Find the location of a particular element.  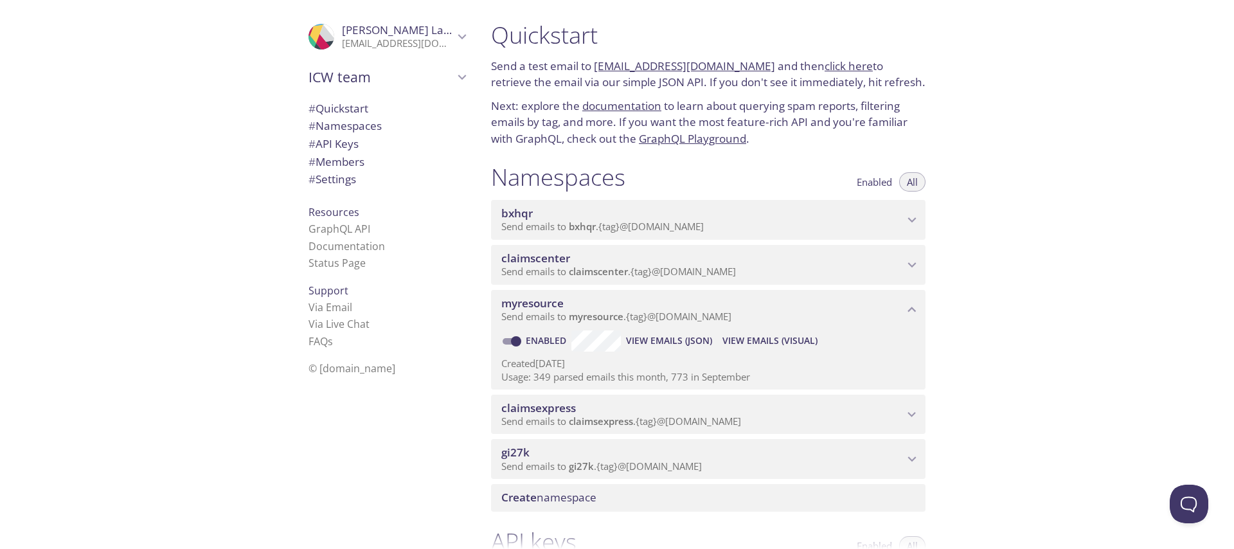

span: Namespaces is located at coordinates (345, 125).